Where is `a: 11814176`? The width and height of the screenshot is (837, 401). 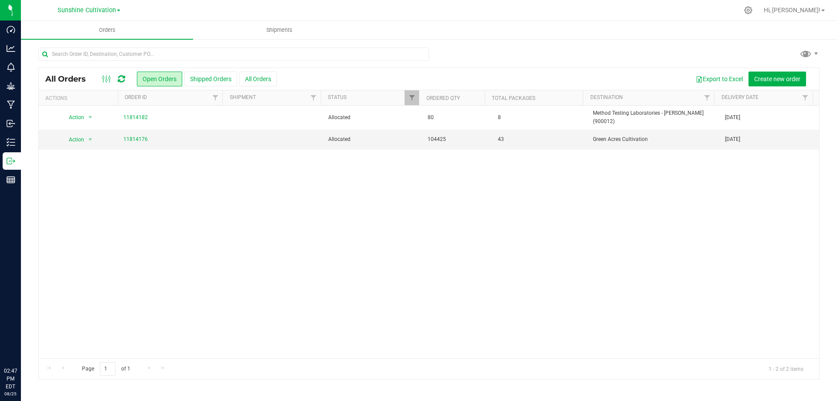
a: 11814176 is located at coordinates (136, 139).